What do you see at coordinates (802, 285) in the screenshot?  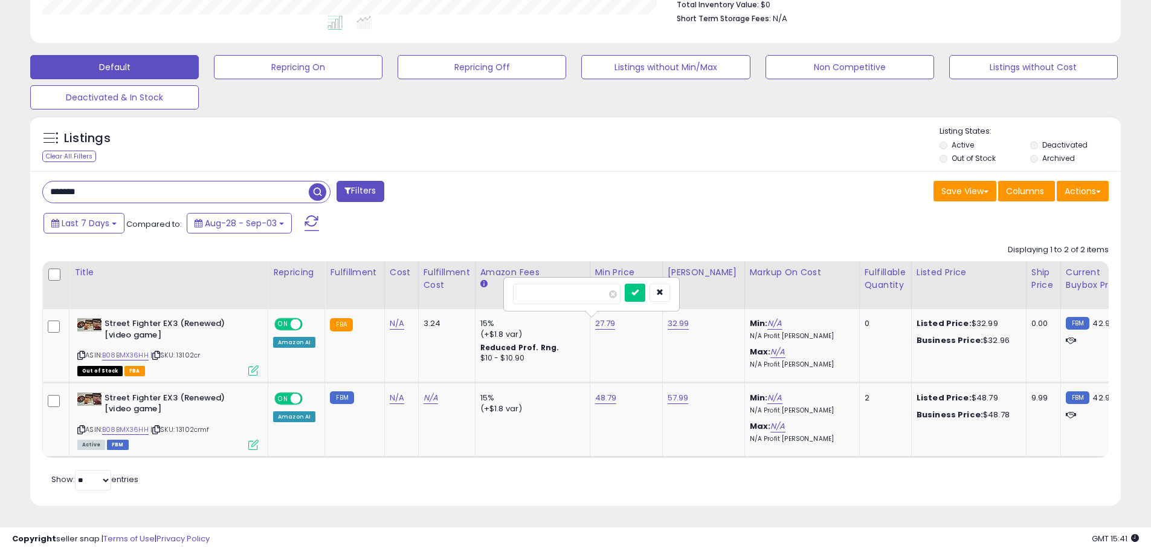 I see `th: The percentage added to the cost of goods (COGS) that forms the calculator for Min & Max prices.` at bounding box center [802, 285].